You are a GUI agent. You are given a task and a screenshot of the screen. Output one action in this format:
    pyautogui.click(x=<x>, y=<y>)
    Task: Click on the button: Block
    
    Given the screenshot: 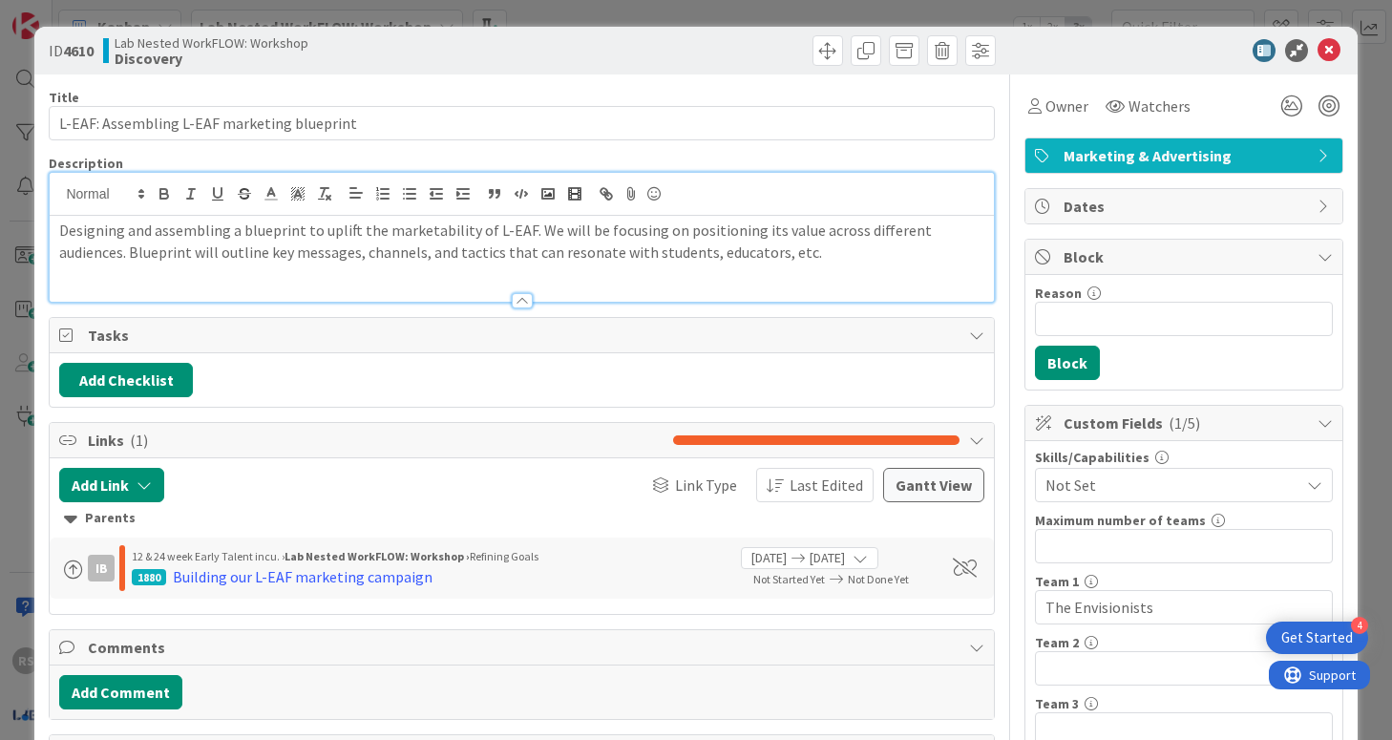 What is the action you would take?
    pyautogui.click(x=1067, y=363)
    